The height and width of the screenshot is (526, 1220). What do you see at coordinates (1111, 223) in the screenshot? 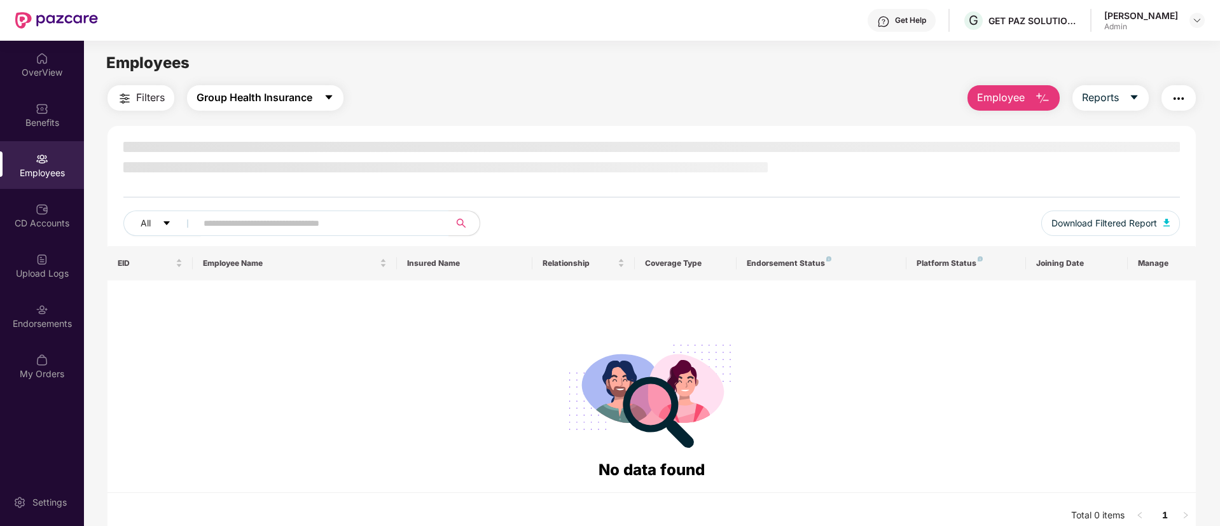
I see `button: Download Filtered Report` at bounding box center [1111, 223].